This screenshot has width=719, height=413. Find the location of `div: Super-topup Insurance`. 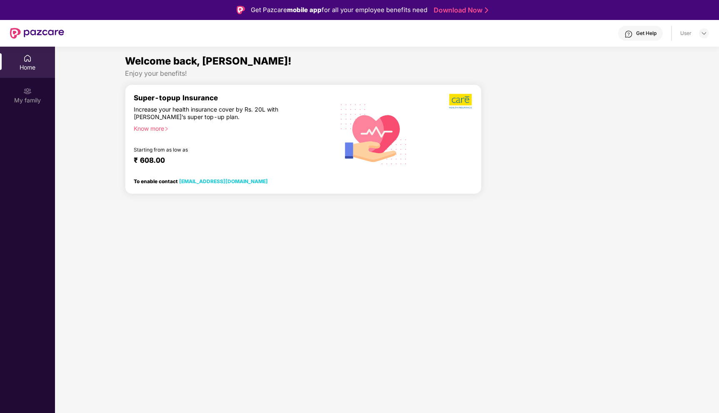

div: Super-topup Insurance is located at coordinates (232, 97).